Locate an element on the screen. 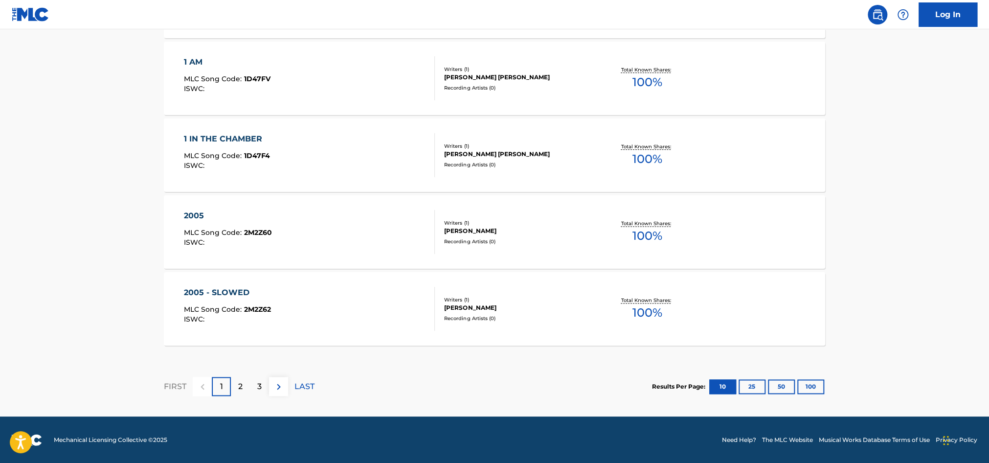 This screenshot has width=989, height=463. img: help is located at coordinates (903, 15).